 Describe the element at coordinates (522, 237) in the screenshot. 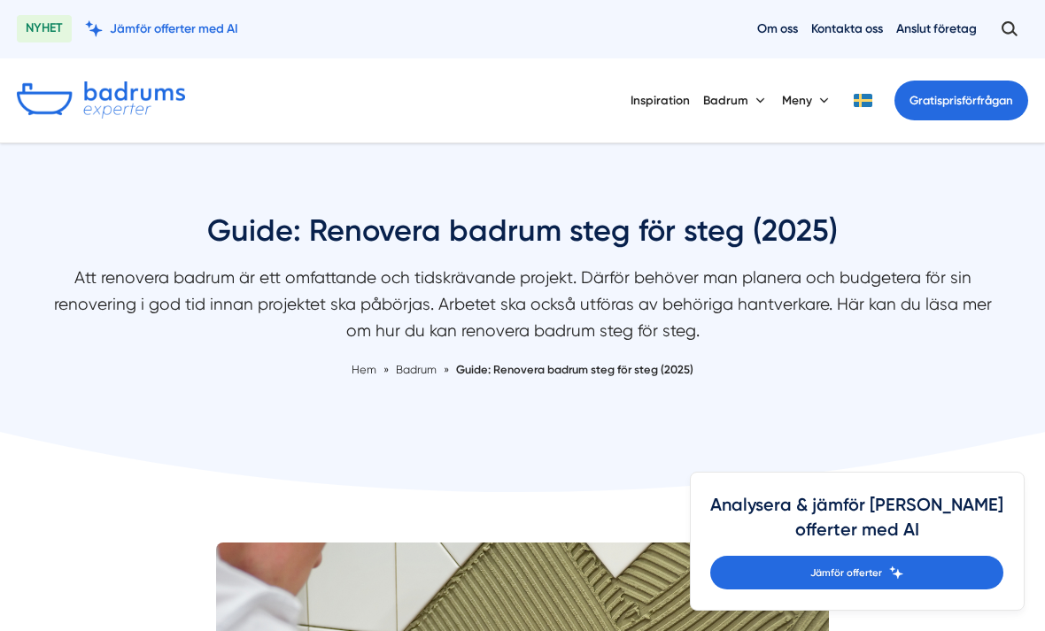

I see `h1: Guide: Renovera badrum steg för steg (2025)` at that location.